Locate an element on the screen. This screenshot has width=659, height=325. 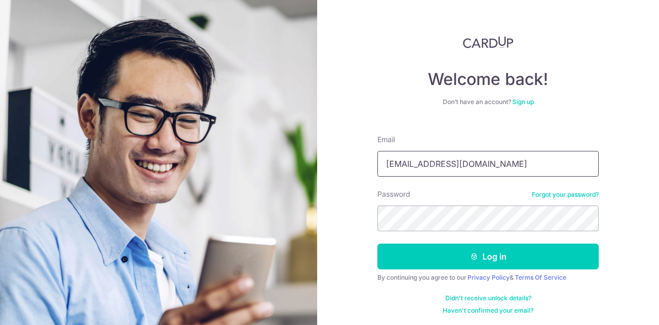
a: Forgot your password? is located at coordinates (565, 195).